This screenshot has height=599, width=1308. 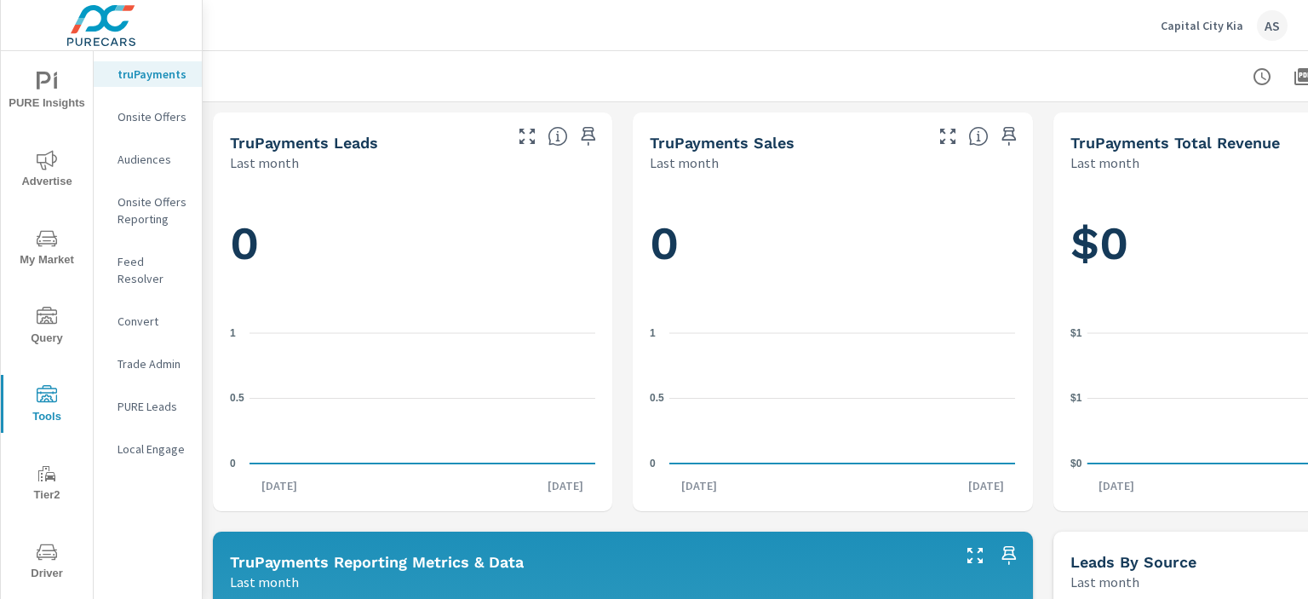 I want to click on span: Query, so click(x=47, y=327).